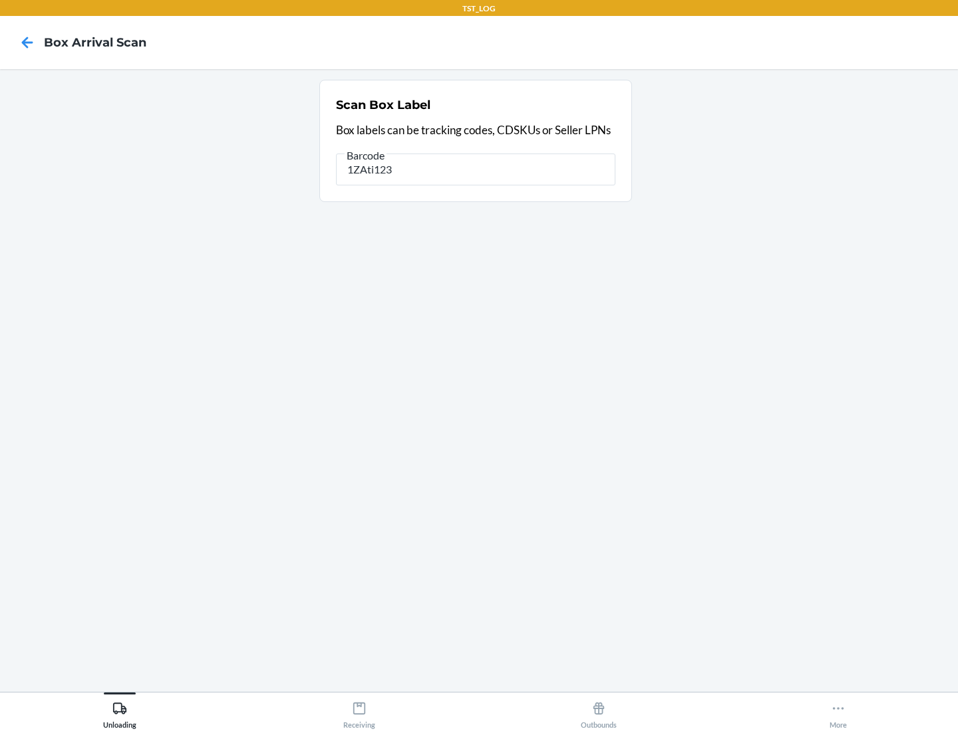  Describe the element at coordinates (365, 156) in the screenshot. I see `span: Barcode` at that location.